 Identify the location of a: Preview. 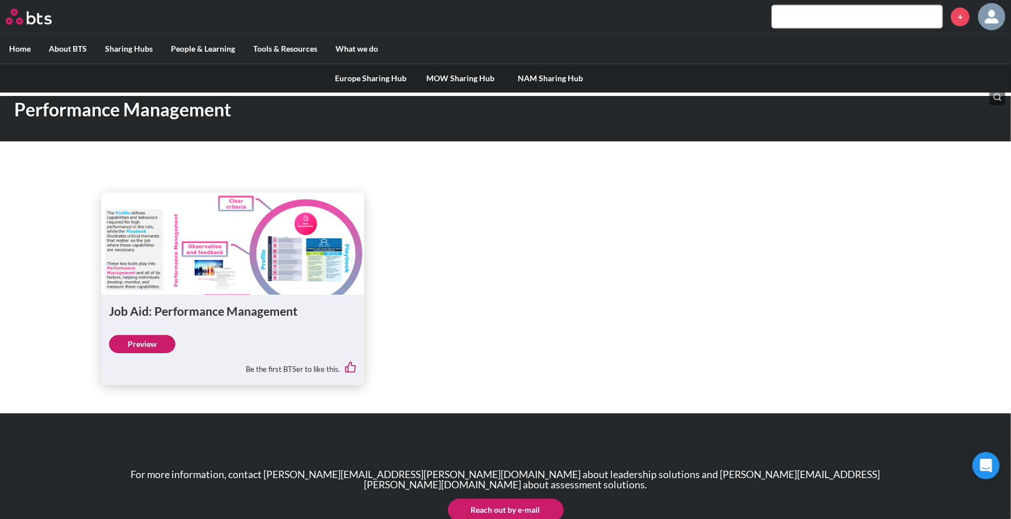
(142, 344).